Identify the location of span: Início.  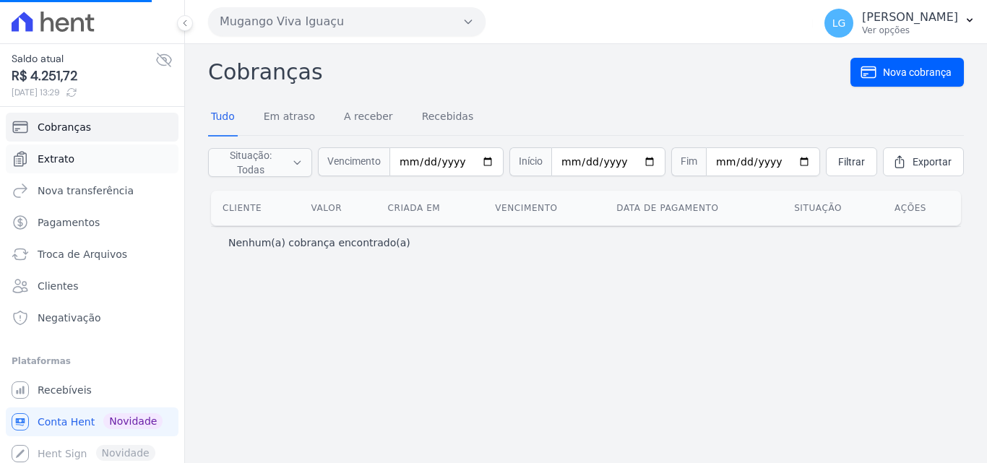
(530, 162).